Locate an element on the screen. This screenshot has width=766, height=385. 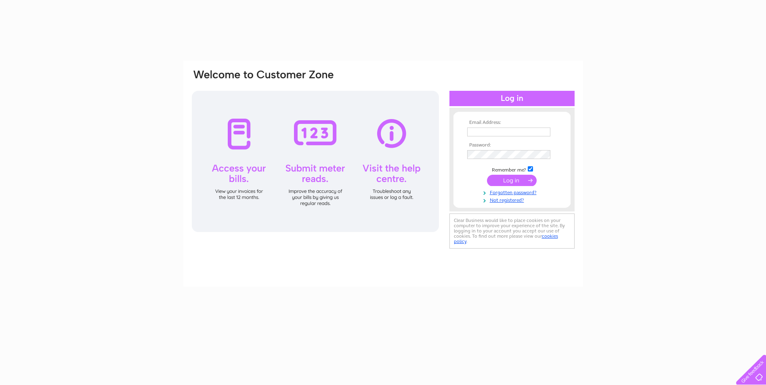
input: Submit is located at coordinates (512, 181).